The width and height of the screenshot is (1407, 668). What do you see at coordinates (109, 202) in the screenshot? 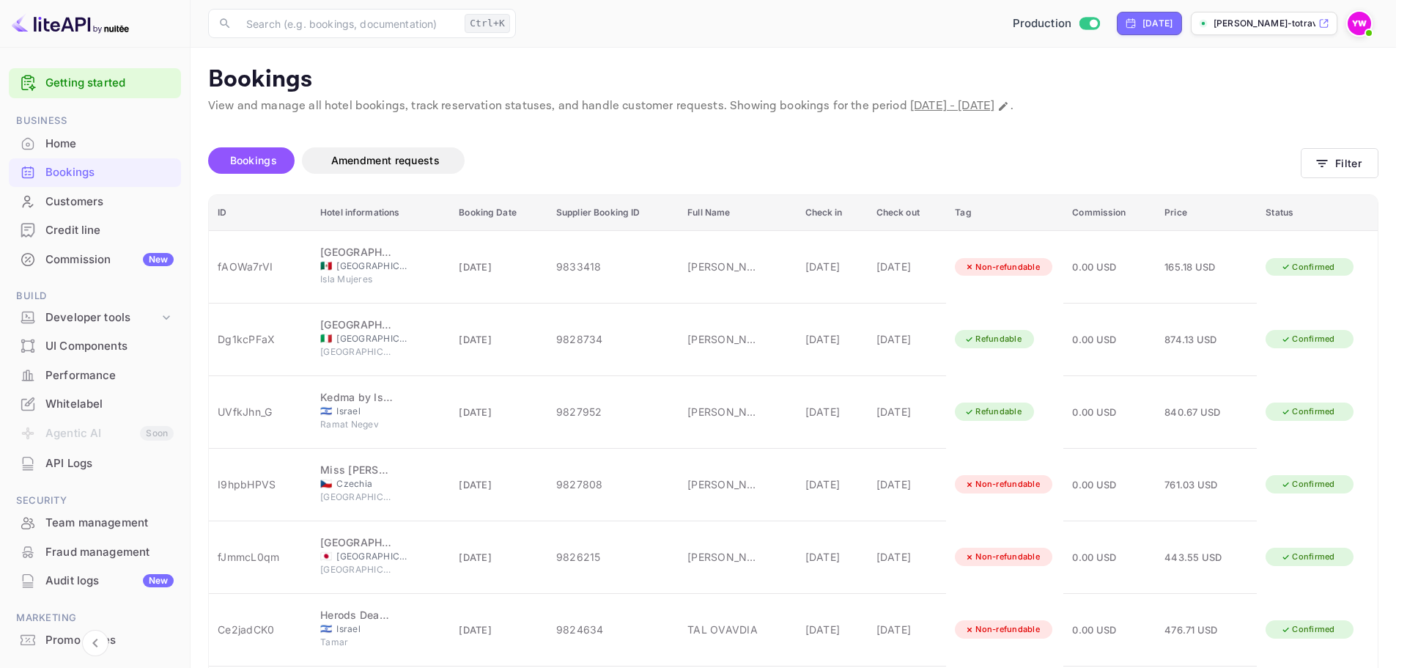
I see `div: Customers` at bounding box center [109, 202].